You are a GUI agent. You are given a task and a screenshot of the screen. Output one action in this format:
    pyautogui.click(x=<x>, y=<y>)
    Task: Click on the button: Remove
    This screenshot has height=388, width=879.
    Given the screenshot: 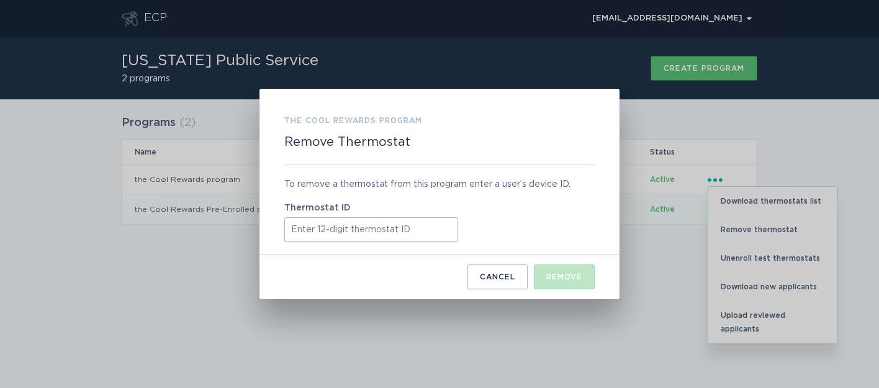 What is the action you would take?
    pyautogui.click(x=564, y=277)
    